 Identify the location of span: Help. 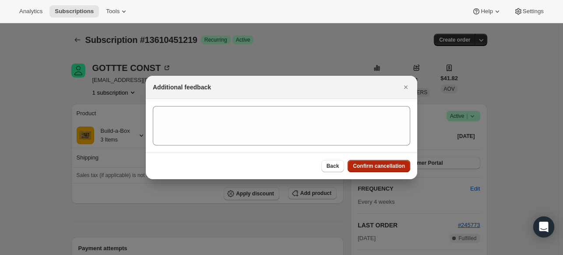
(486, 11).